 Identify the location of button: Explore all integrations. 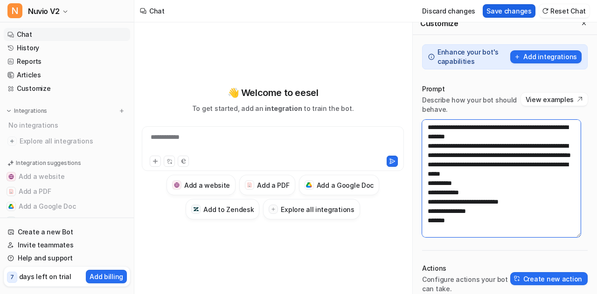
(311, 209).